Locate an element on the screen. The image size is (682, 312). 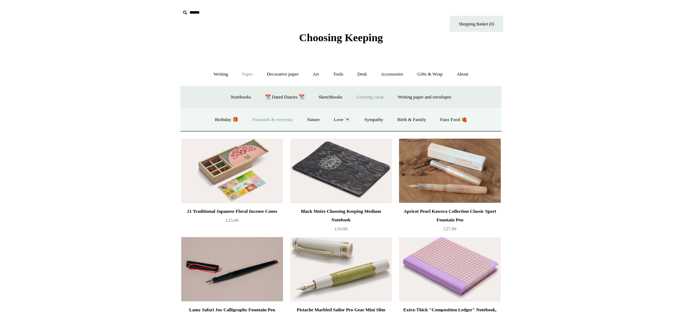
span: £25.00 is located at coordinates (232, 220).